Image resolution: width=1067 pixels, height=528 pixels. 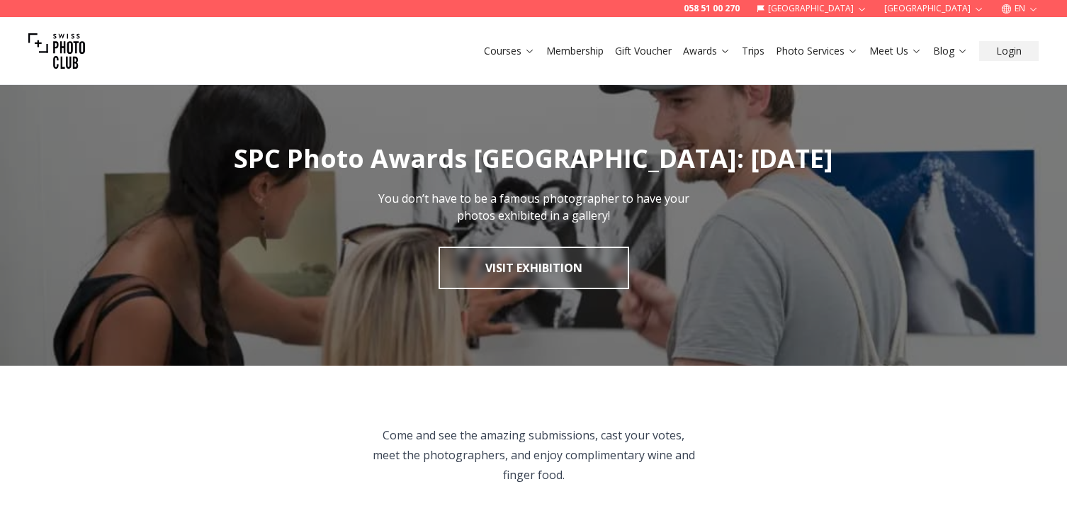 What do you see at coordinates (533, 268) in the screenshot?
I see `a: Visit Exhibition` at bounding box center [533, 268].